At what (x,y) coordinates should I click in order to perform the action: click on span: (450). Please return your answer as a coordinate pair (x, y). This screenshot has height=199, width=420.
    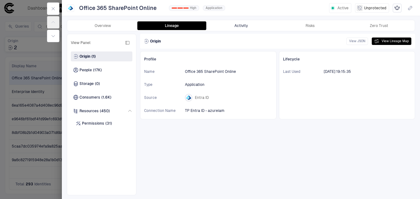
    Looking at the image, I should click on (105, 111).